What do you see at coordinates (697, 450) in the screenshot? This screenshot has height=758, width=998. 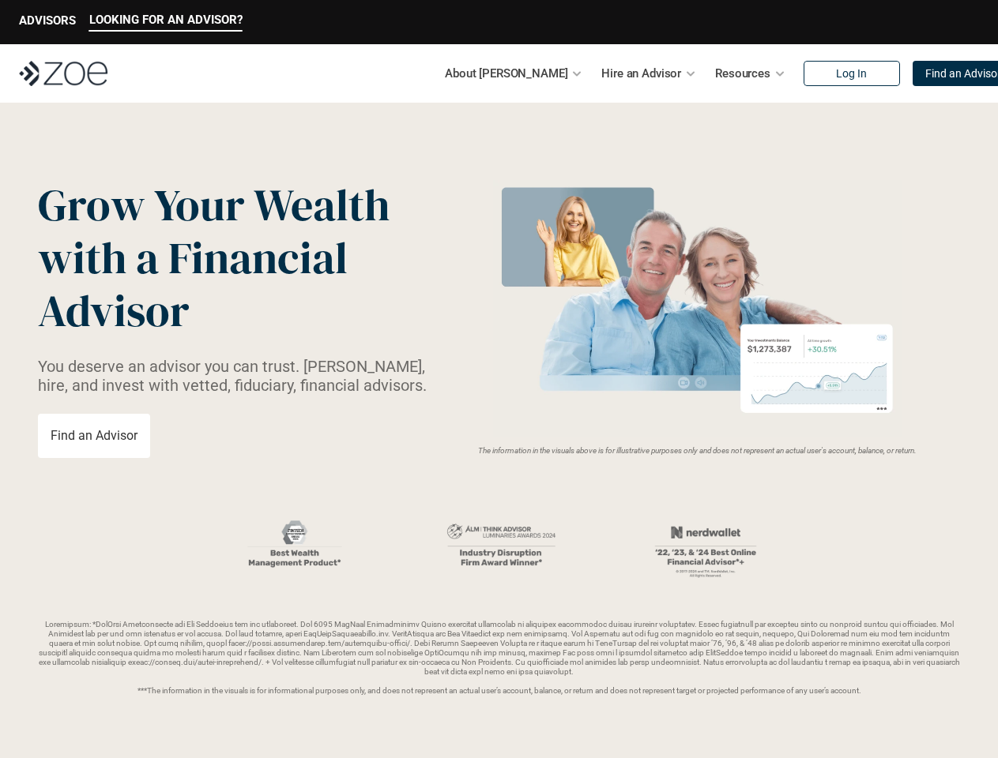 I see `em: The information in the visuals above is for illustrative purposes only and does not represent an ...` at bounding box center [697, 450].